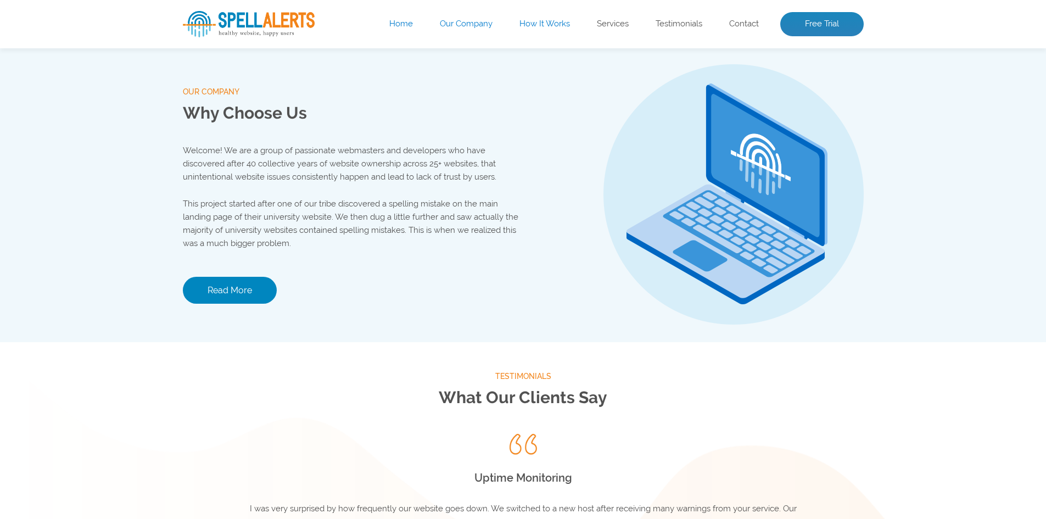  Describe the element at coordinates (232, 192) in the screenshot. I see `button: Scan Website` at that location.